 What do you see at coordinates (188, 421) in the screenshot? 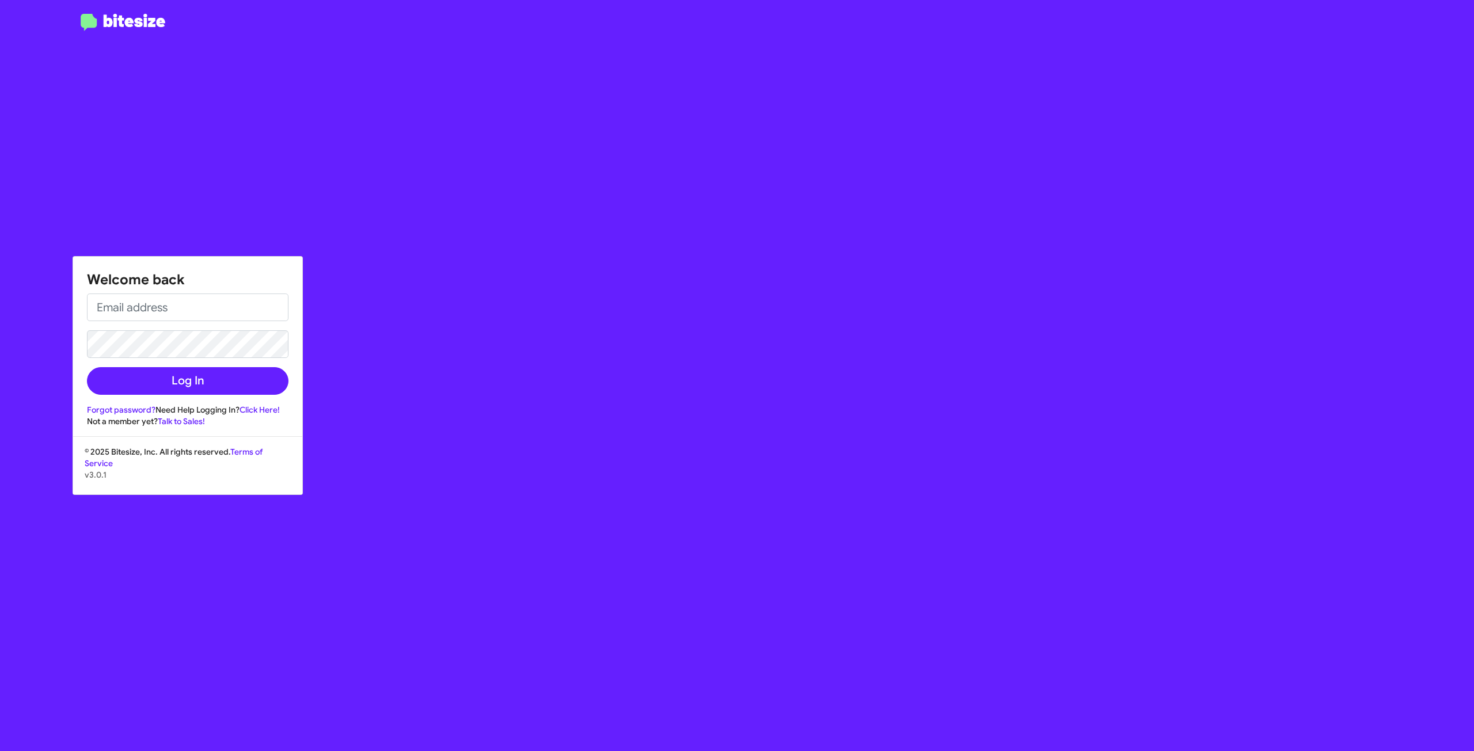
I see `div: Not a member yet?` at bounding box center [188, 421].